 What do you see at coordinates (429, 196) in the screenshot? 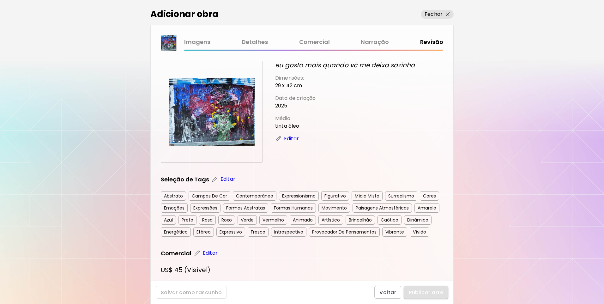
I see `div: Cores` at bounding box center [429, 196].